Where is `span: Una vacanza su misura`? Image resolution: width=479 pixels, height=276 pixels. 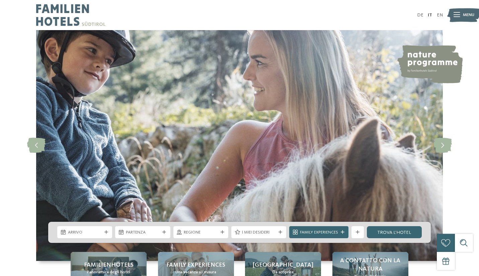
span: Una vacanza su misura is located at coordinates (196, 272).